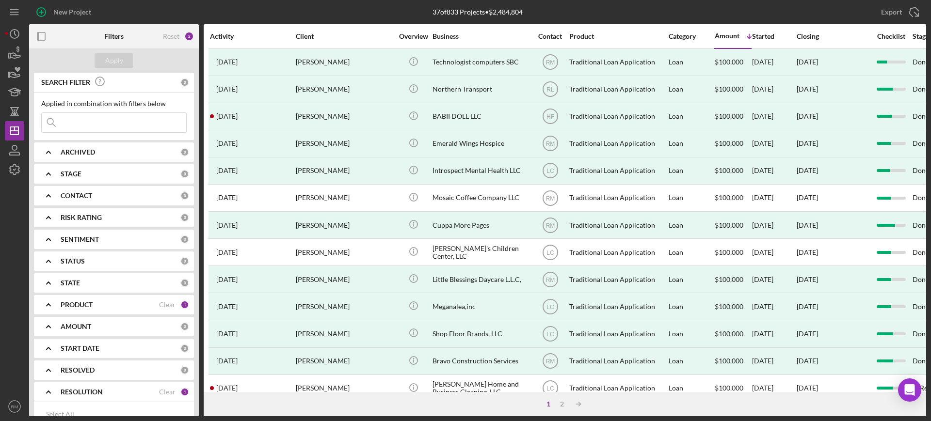 The height and width of the screenshot is (421, 931). What do you see at coordinates (481, 171) in the screenshot?
I see `div: Introspect Mental Health LLC` at bounding box center [481, 171].